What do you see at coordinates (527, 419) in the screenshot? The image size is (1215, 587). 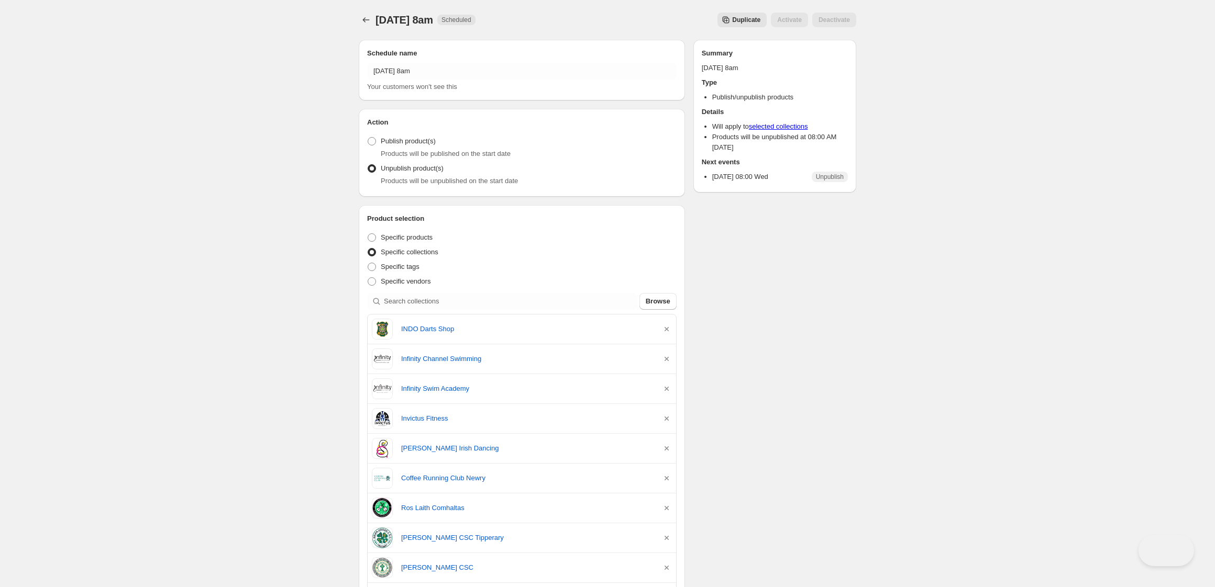 I see `a: Invictus Fitness` at bounding box center [527, 419].